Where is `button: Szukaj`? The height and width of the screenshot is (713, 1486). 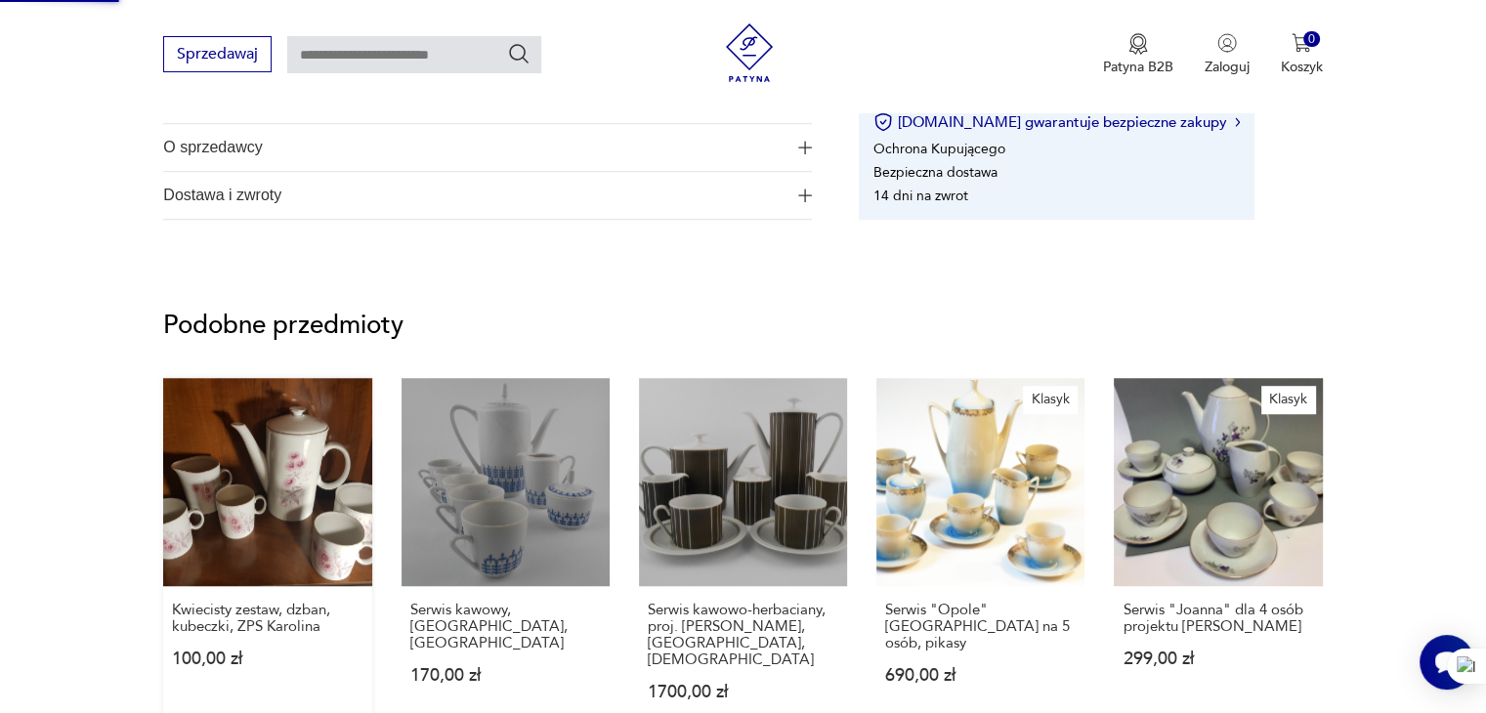 button: Szukaj is located at coordinates (519, 54).